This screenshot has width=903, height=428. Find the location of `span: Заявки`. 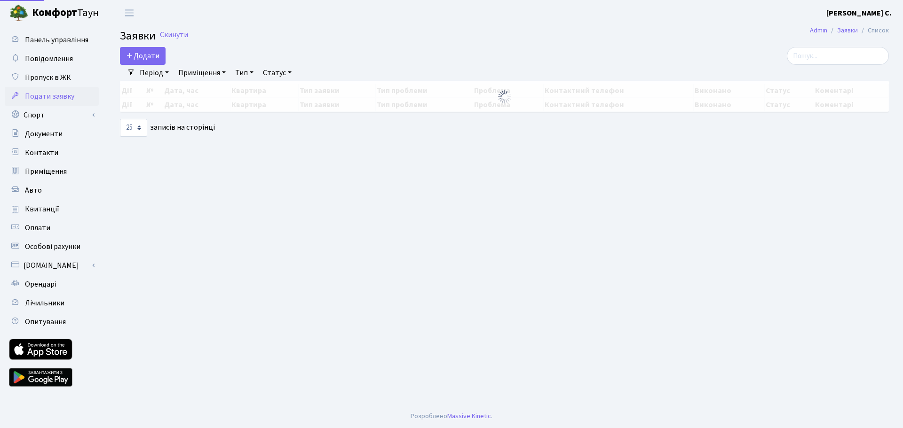

span: Заявки is located at coordinates (138, 36).